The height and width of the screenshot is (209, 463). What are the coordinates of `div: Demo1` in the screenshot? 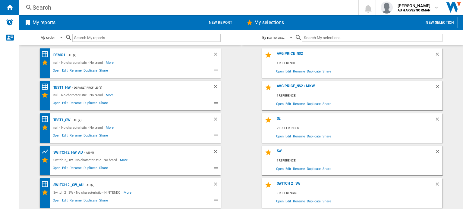 It's located at (59, 55).